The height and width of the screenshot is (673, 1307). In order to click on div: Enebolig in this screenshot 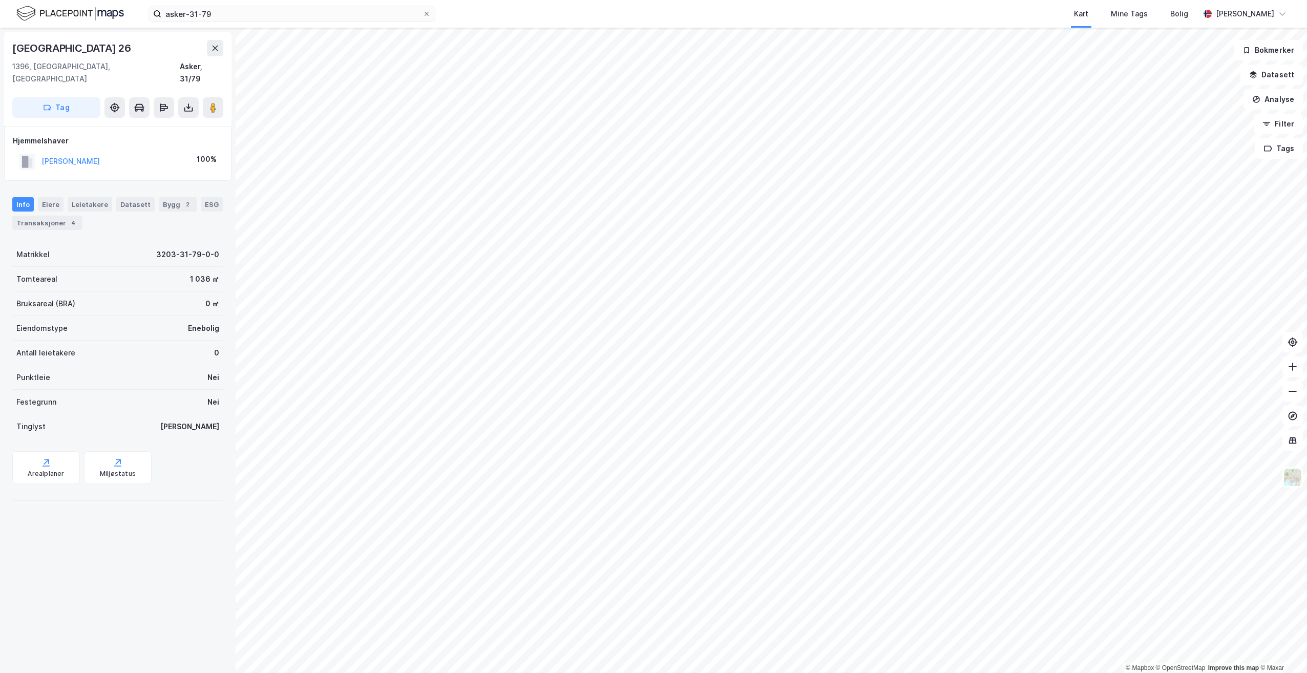, I will do `click(203, 328)`.